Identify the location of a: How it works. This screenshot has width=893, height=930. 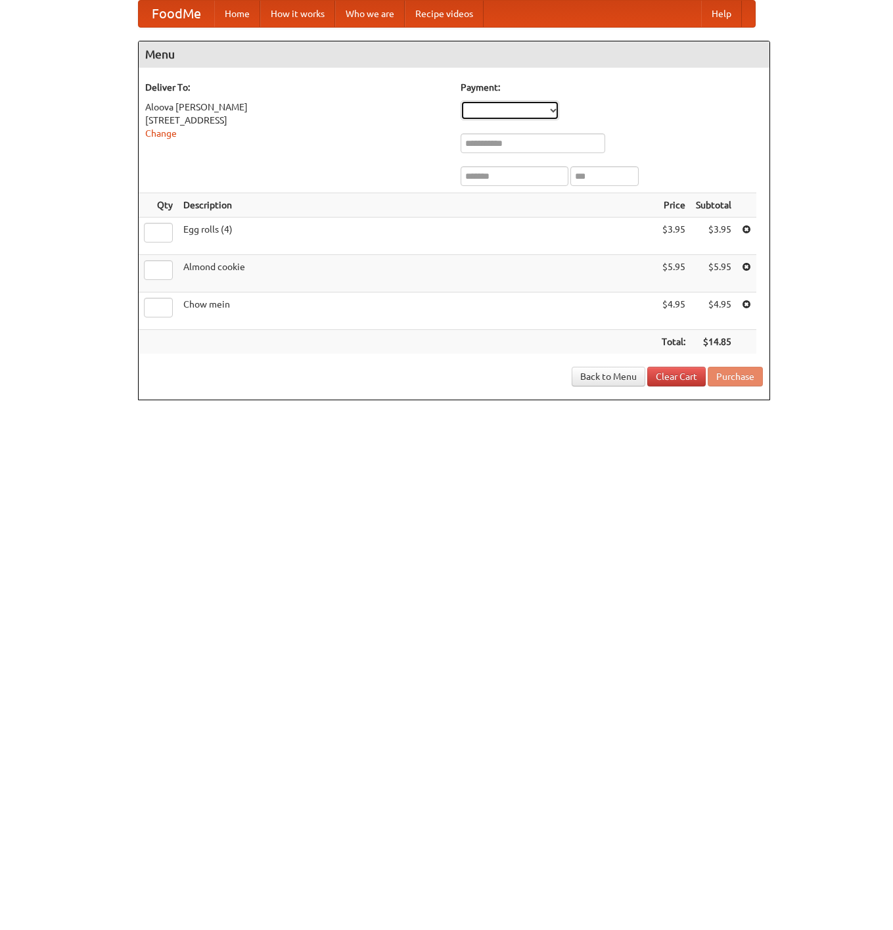
(298, 14).